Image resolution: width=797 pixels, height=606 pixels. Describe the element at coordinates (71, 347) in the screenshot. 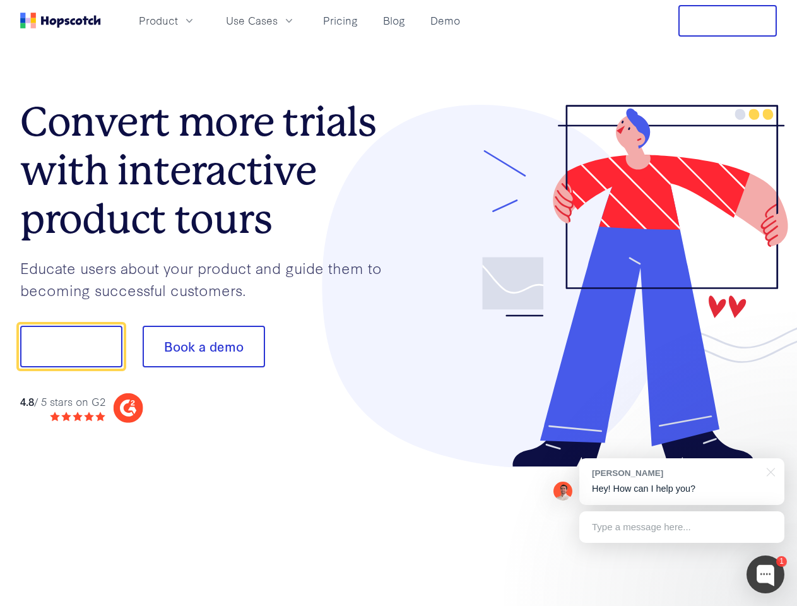

I see `button: Show me!` at that location.